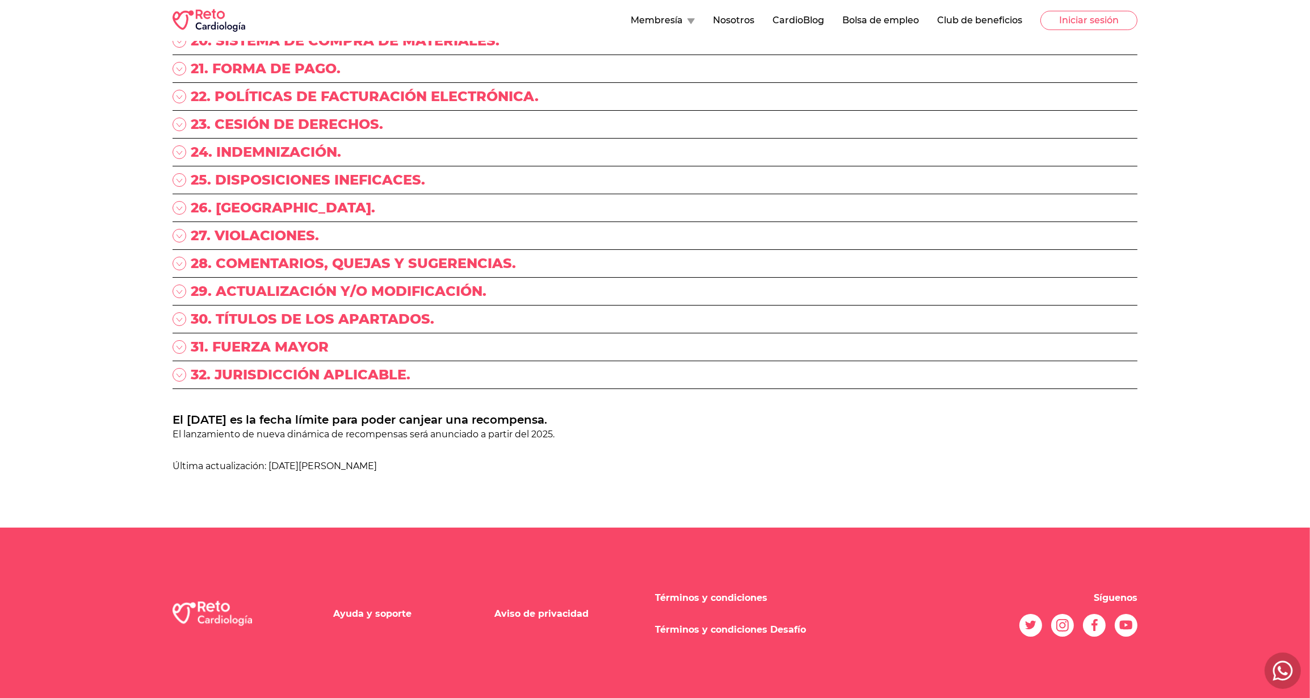 The width and height of the screenshot is (1310, 698). I want to click on img: logo, so click(212, 613).